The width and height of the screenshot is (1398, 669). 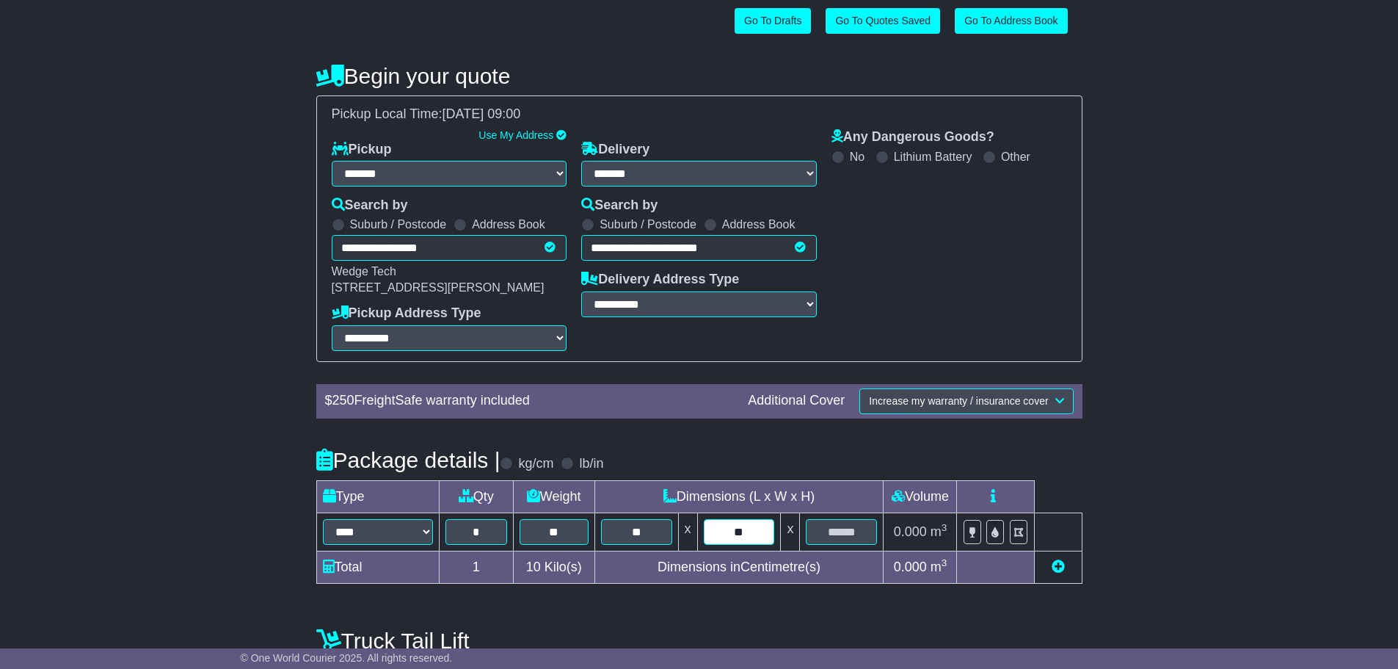 What do you see at coordinates (364, 271) in the screenshot?
I see `span: Wedge Tech` at bounding box center [364, 271].